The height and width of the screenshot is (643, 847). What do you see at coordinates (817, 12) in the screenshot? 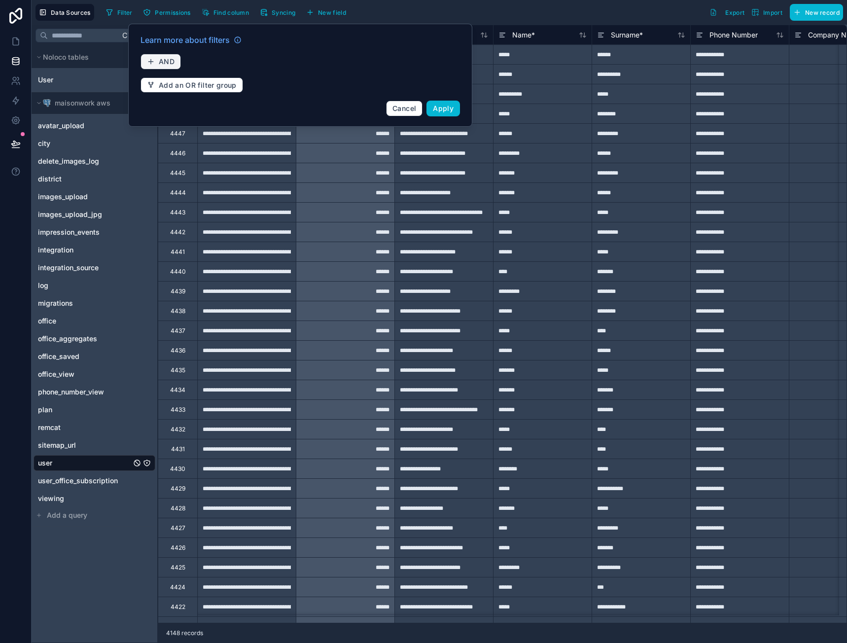
I see `button: New record` at bounding box center [817, 12].